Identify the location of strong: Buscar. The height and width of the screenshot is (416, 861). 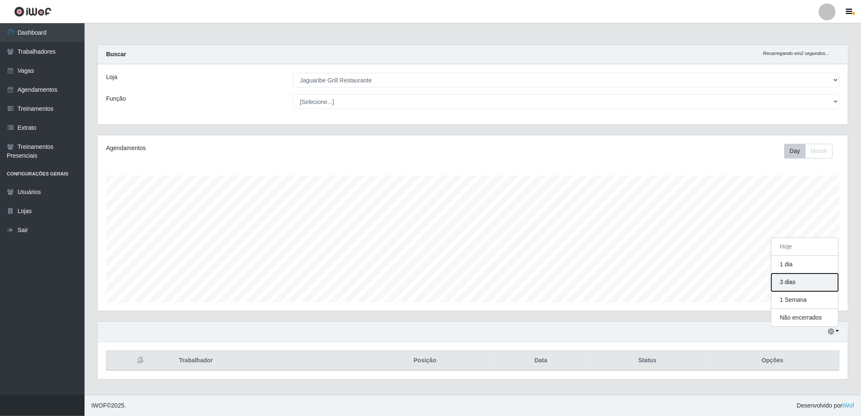
(116, 54).